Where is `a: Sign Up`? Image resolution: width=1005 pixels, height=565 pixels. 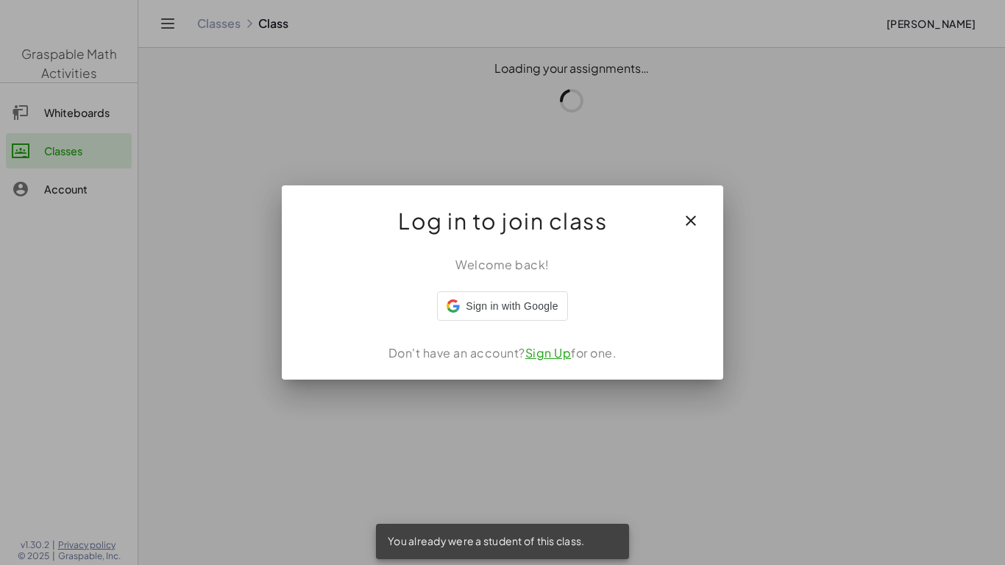 a: Sign Up is located at coordinates (548, 352).